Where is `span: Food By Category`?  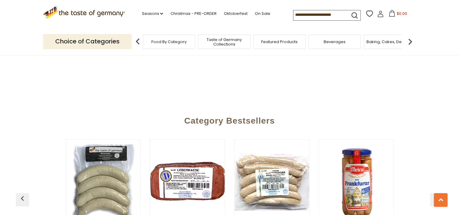 span: Food By Category is located at coordinates (169, 42).